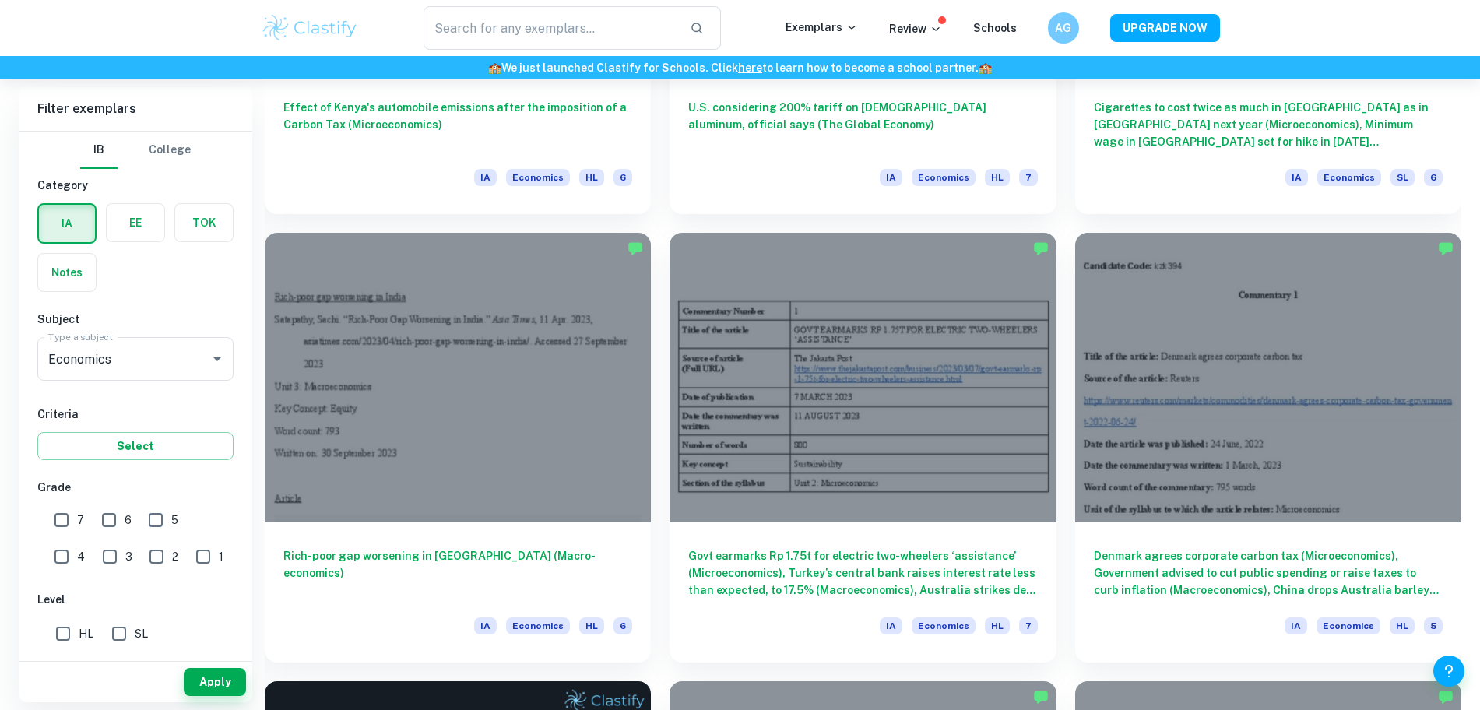 The width and height of the screenshot is (1480, 710). Describe the element at coordinates (170, 150) in the screenshot. I see `button: College` at that location.